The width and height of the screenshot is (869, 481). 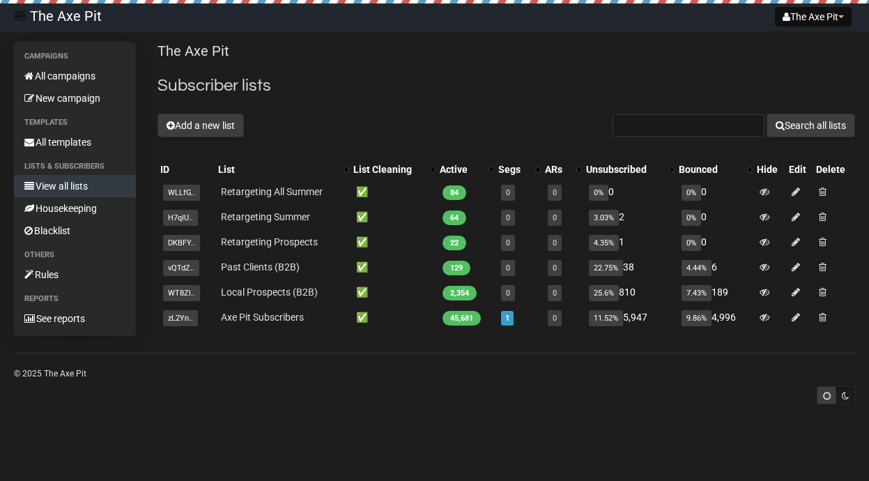 I want to click on a: See reports, so click(x=75, y=318).